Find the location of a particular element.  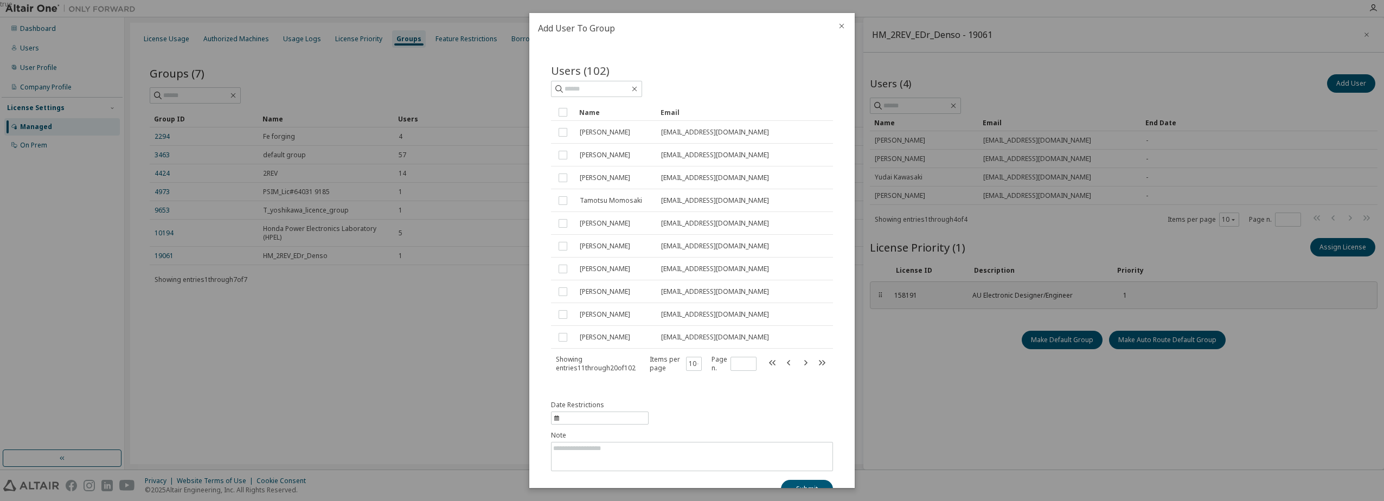

div: Email is located at coordinates (738, 112).